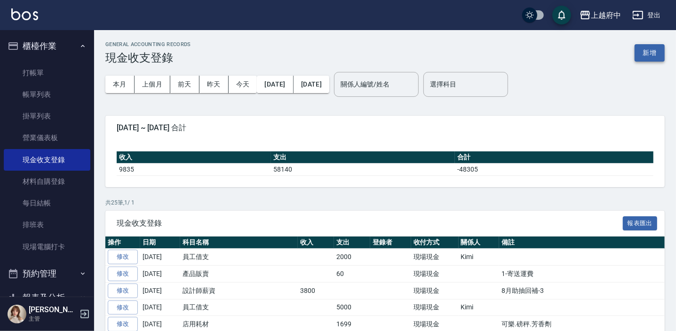  I want to click on td: 9835, so click(194, 169).